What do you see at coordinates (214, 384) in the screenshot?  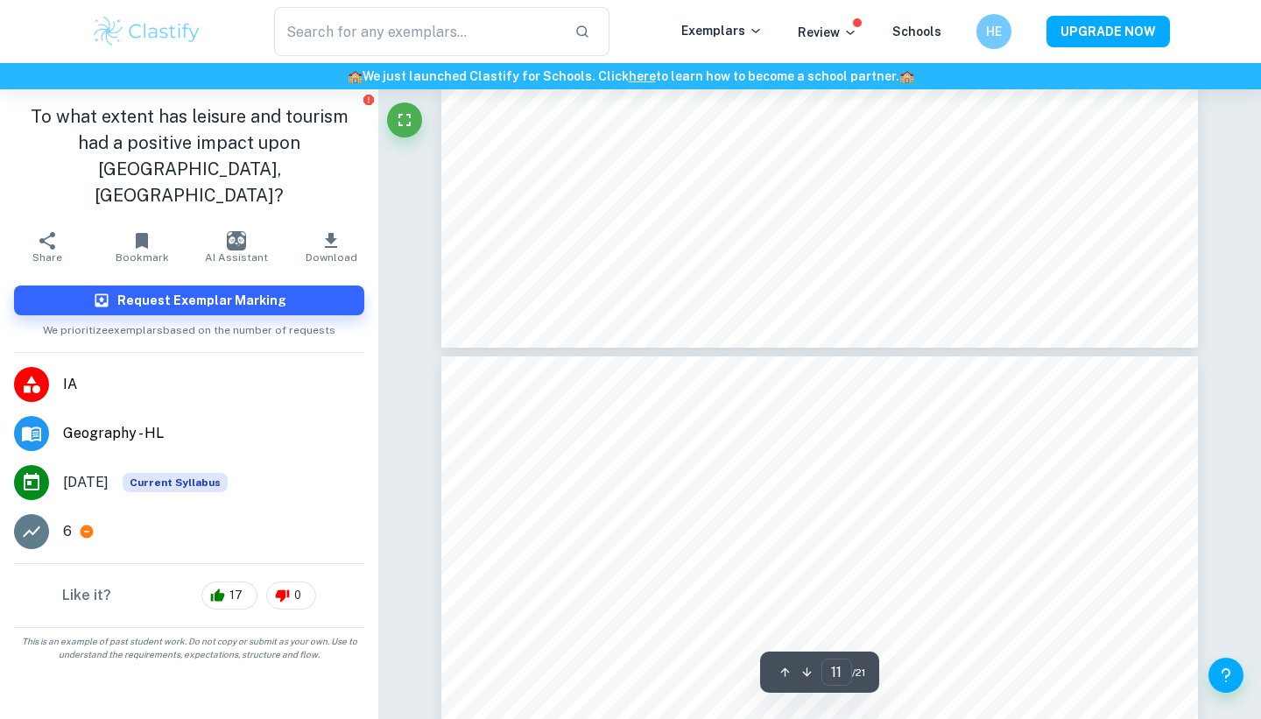 I see `span: IA` at bounding box center [214, 384].